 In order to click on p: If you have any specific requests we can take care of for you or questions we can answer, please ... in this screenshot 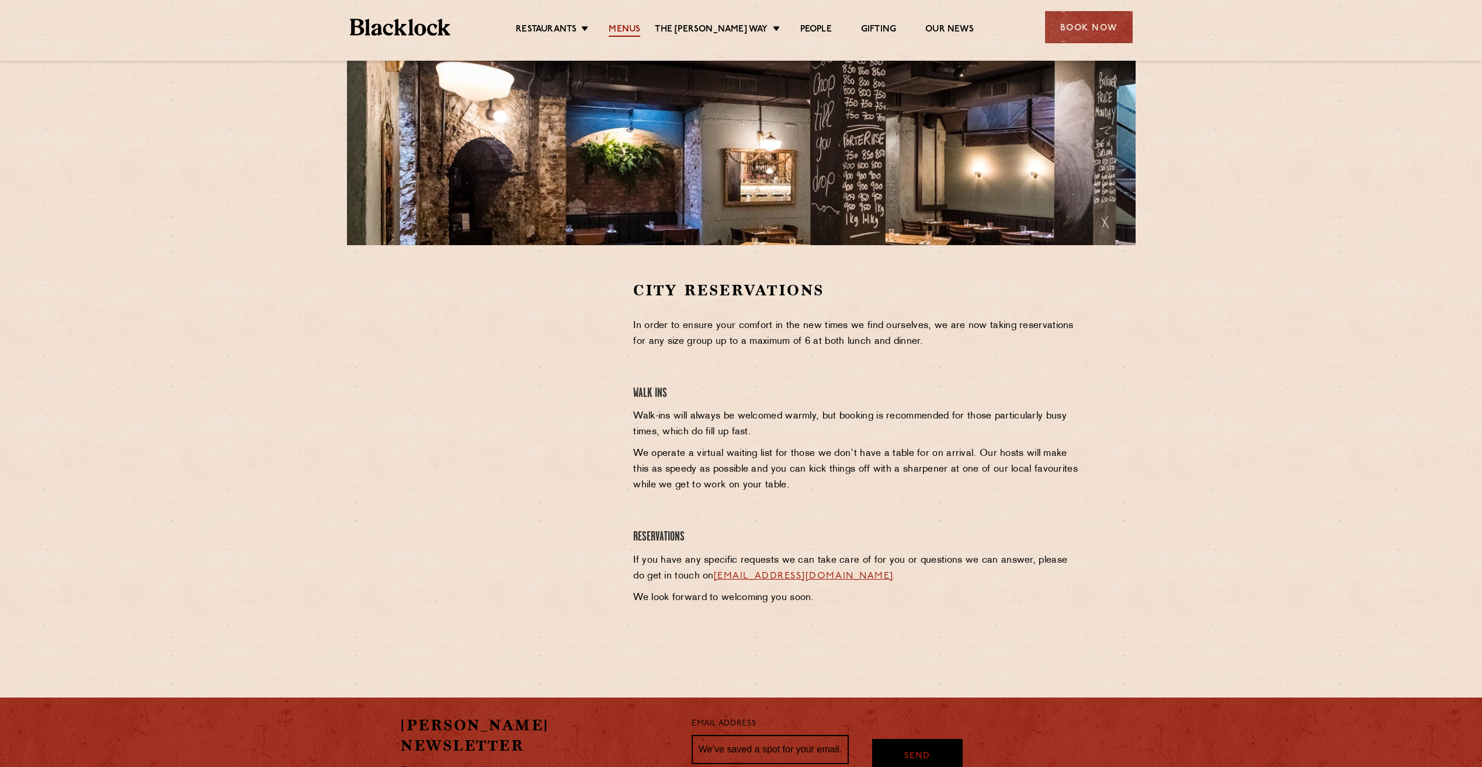, I will do `click(857, 569)`.